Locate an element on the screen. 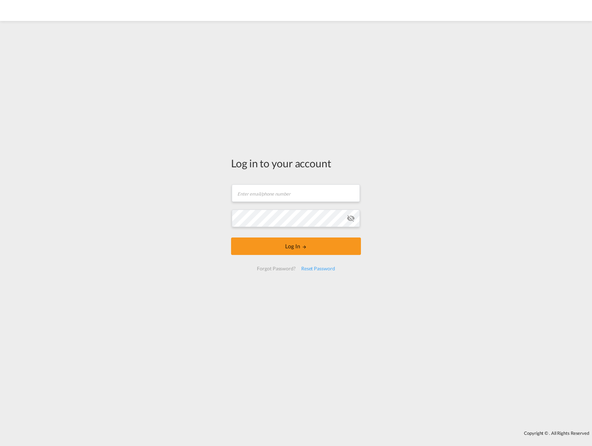  button: LOGIN is located at coordinates (296, 246).